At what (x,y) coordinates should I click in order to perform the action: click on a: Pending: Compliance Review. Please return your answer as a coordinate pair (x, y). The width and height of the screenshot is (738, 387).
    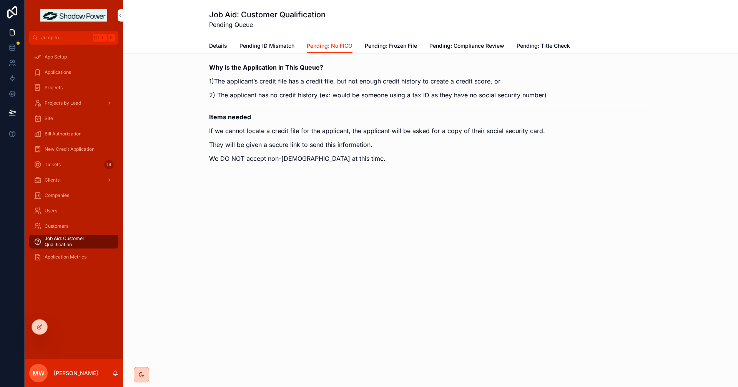
    Looking at the image, I should click on (466, 46).